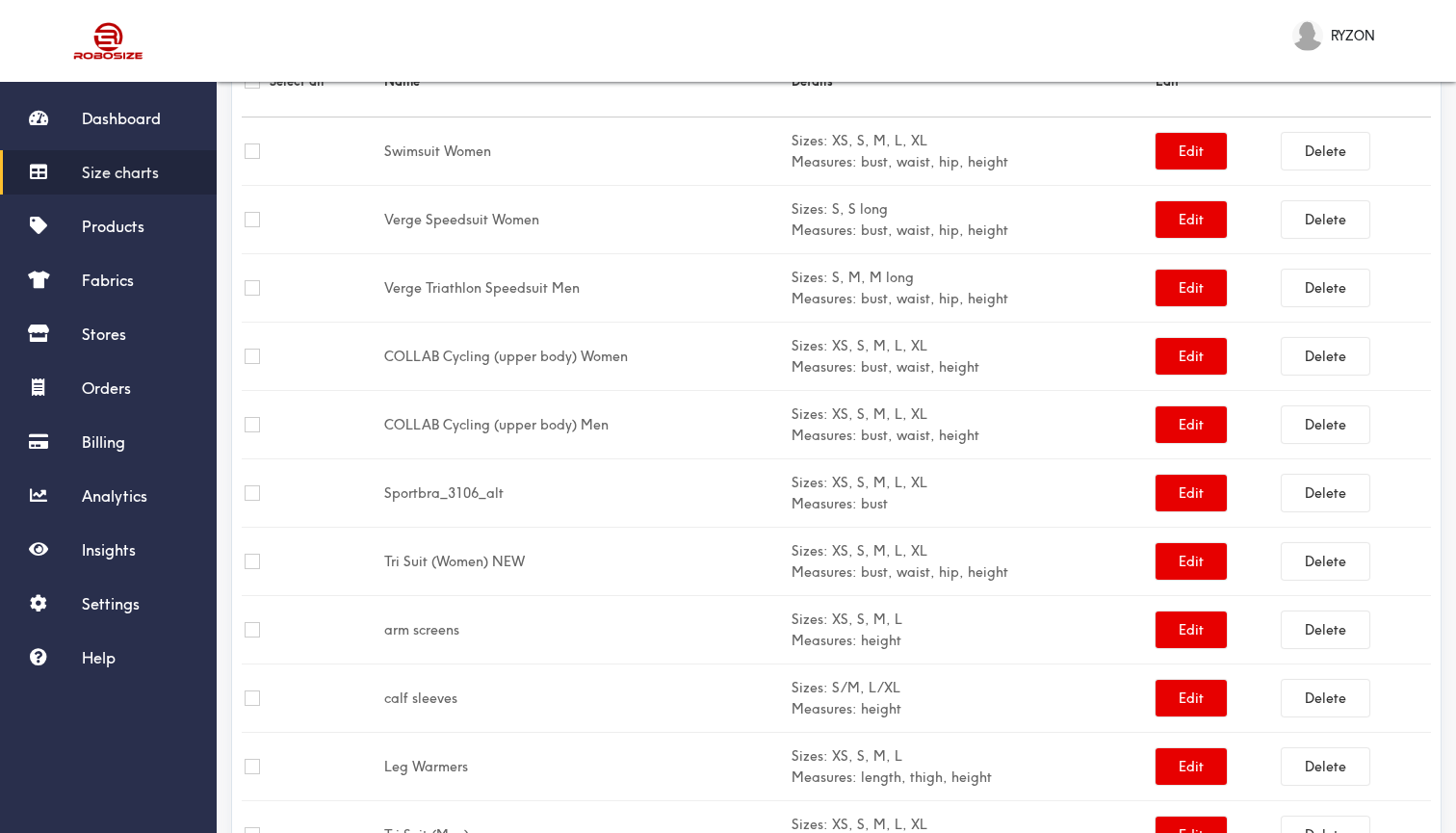 The height and width of the screenshot is (833, 1456). I want to click on td: XS, S, M, L length, thigh, height, so click(970, 767).